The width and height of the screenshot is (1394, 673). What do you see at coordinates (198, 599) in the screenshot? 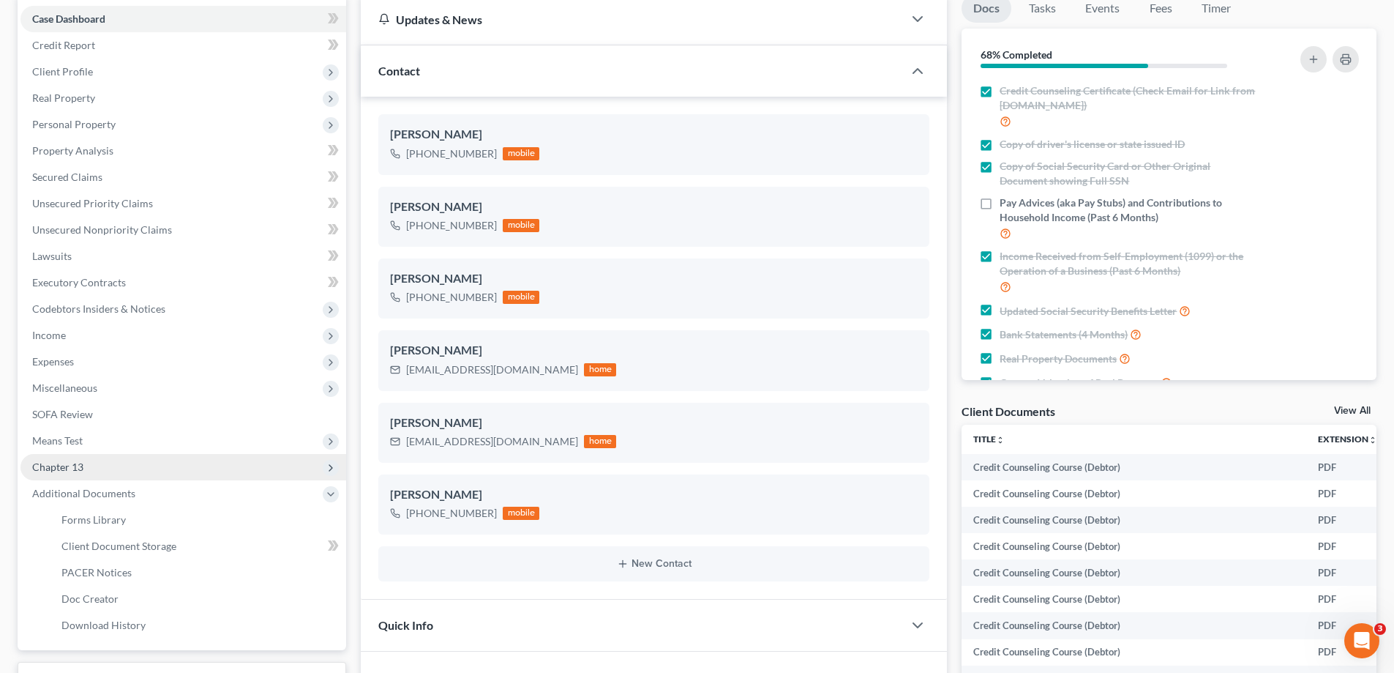
I see `a: Doc Creator` at bounding box center [198, 599].